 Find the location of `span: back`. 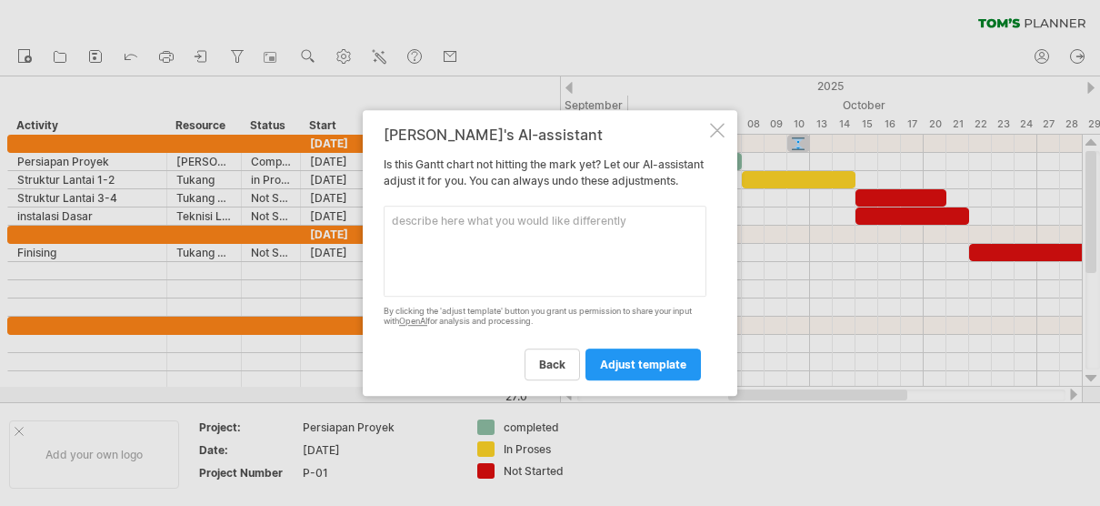

span: back is located at coordinates (552, 364).